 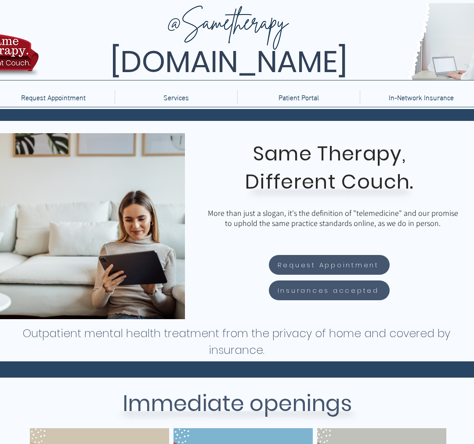 What do you see at coordinates (176, 97) in the screenshot?
I see `p: Services` at bounding box center [176, 97].